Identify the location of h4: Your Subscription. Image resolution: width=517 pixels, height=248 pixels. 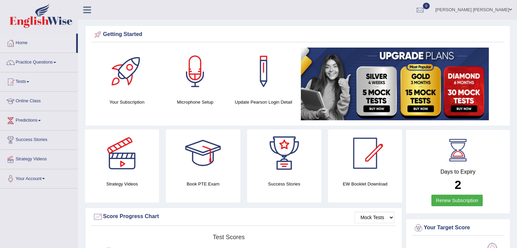
(127, 102).